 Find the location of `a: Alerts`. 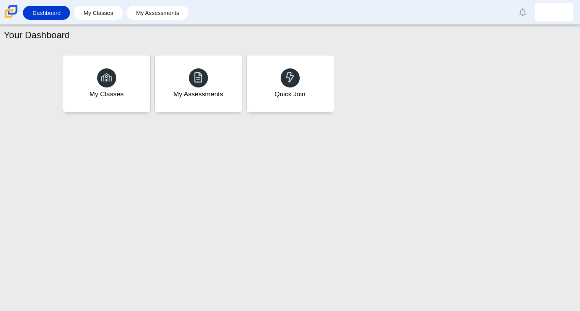

a: Alerts is located at coordinates (522, 12).